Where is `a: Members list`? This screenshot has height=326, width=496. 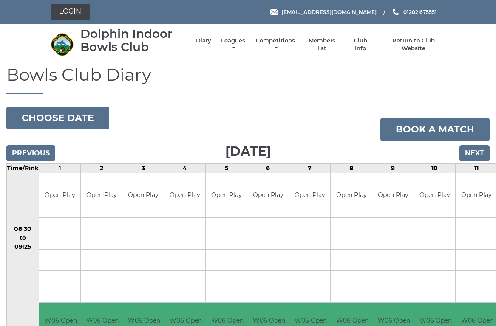 a: Members list is located at coordinates (322, 45).